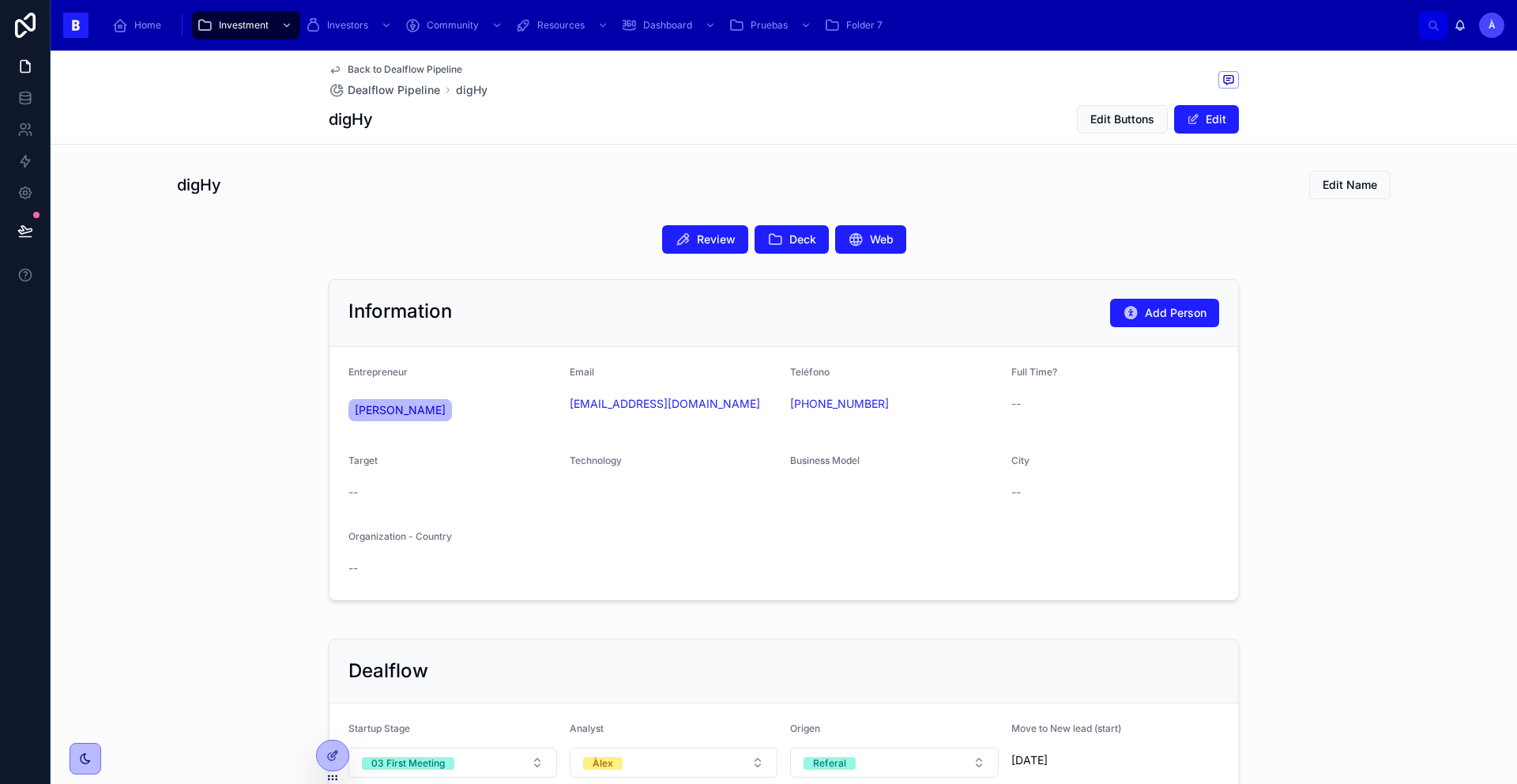 The height and width of the screenshot is (784, 1517). I want to click on span: Web, so click(881, 239).